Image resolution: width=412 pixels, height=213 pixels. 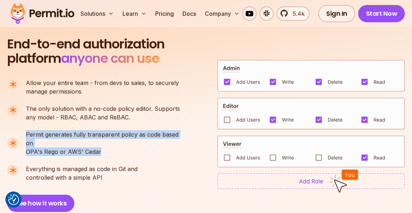 What do you see at coordinates (222, 14) in the screenshot?
I see `button: Company` at bounding box center [222, 14].